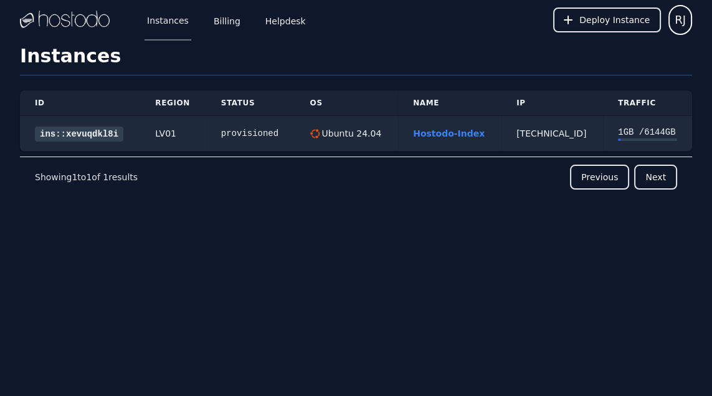 The height and width of the screenshot is (396, 712). What do you see at coordinates (655, 177) in the screenshot?
I see `button: Next` at bounding box center [655, 177].